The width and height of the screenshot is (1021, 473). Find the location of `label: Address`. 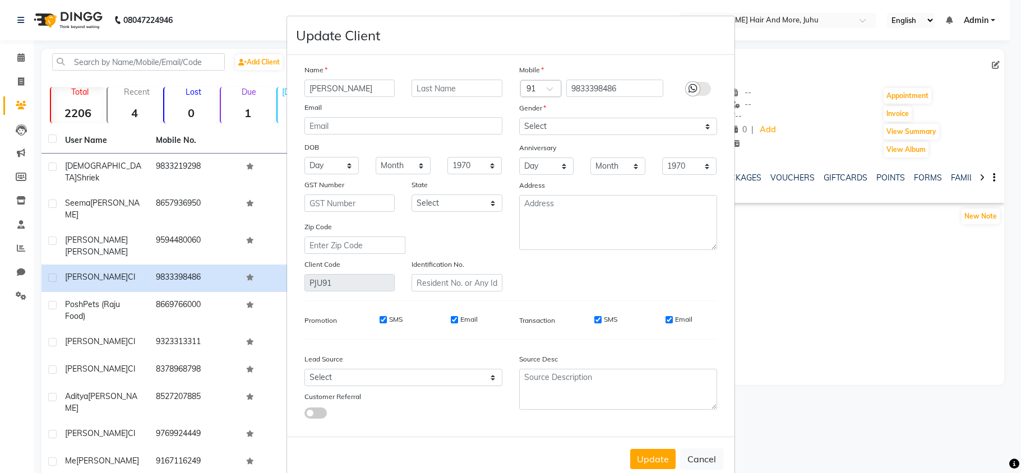

label: Address is located at coordinates (532, 186).